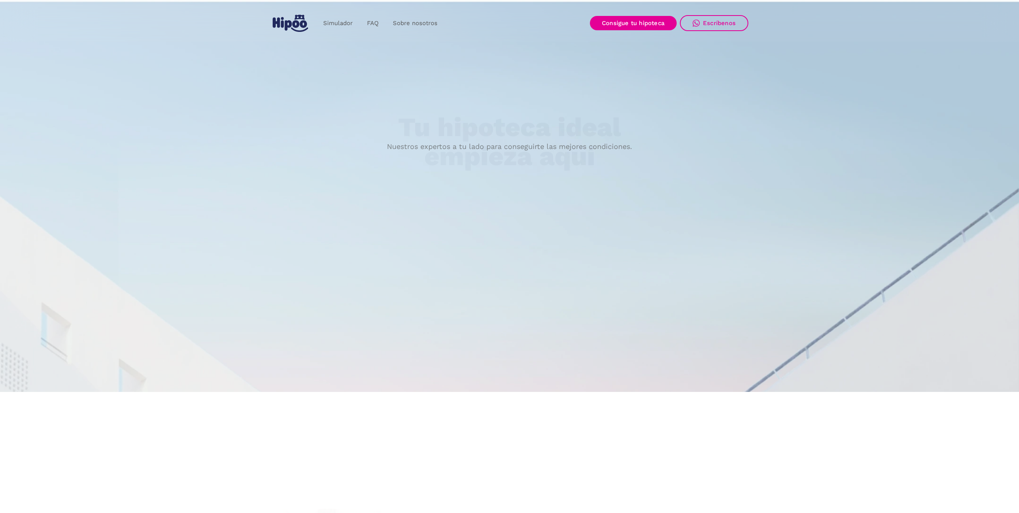 This screenshot has height=513, width=1019. What do you see at coordinates (415, 23) in the screenshot?
I see `a: Sobre nosotros` at bounding box center [415, 23].